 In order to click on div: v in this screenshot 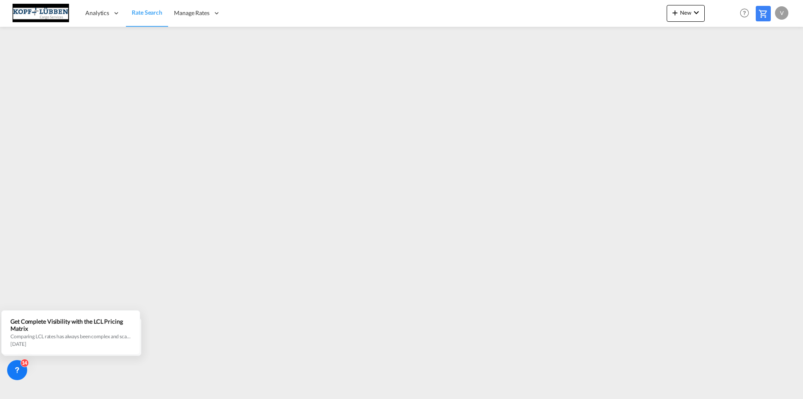, I will do `click(782, 13)`.